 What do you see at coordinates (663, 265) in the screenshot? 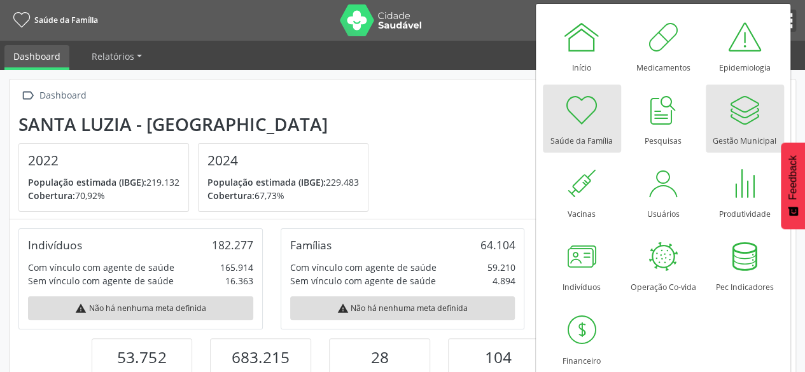
I see `a: Operação Co-vida` at bounding box center [663, 265].